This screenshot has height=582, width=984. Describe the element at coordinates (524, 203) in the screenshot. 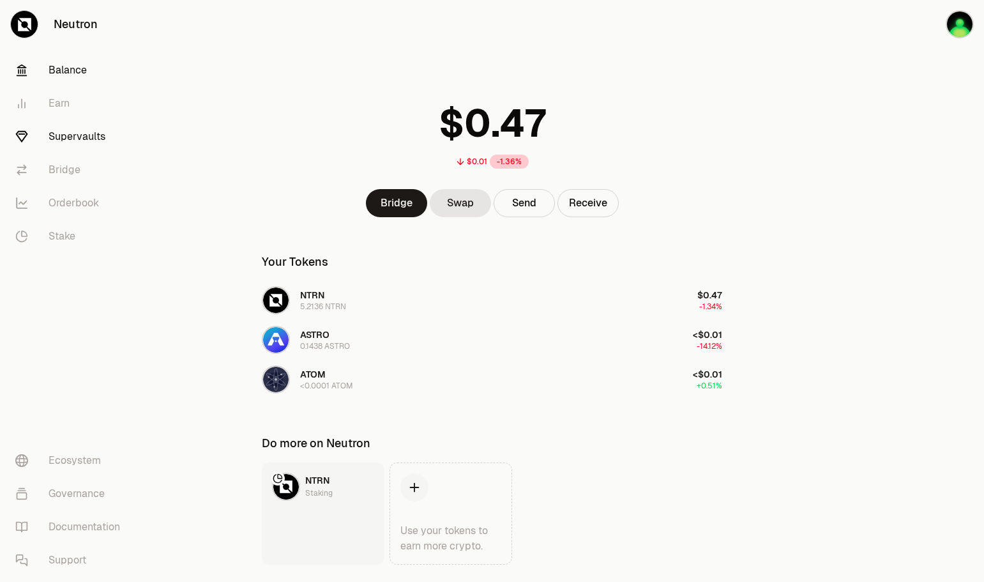

I see `button: Send` at that location.